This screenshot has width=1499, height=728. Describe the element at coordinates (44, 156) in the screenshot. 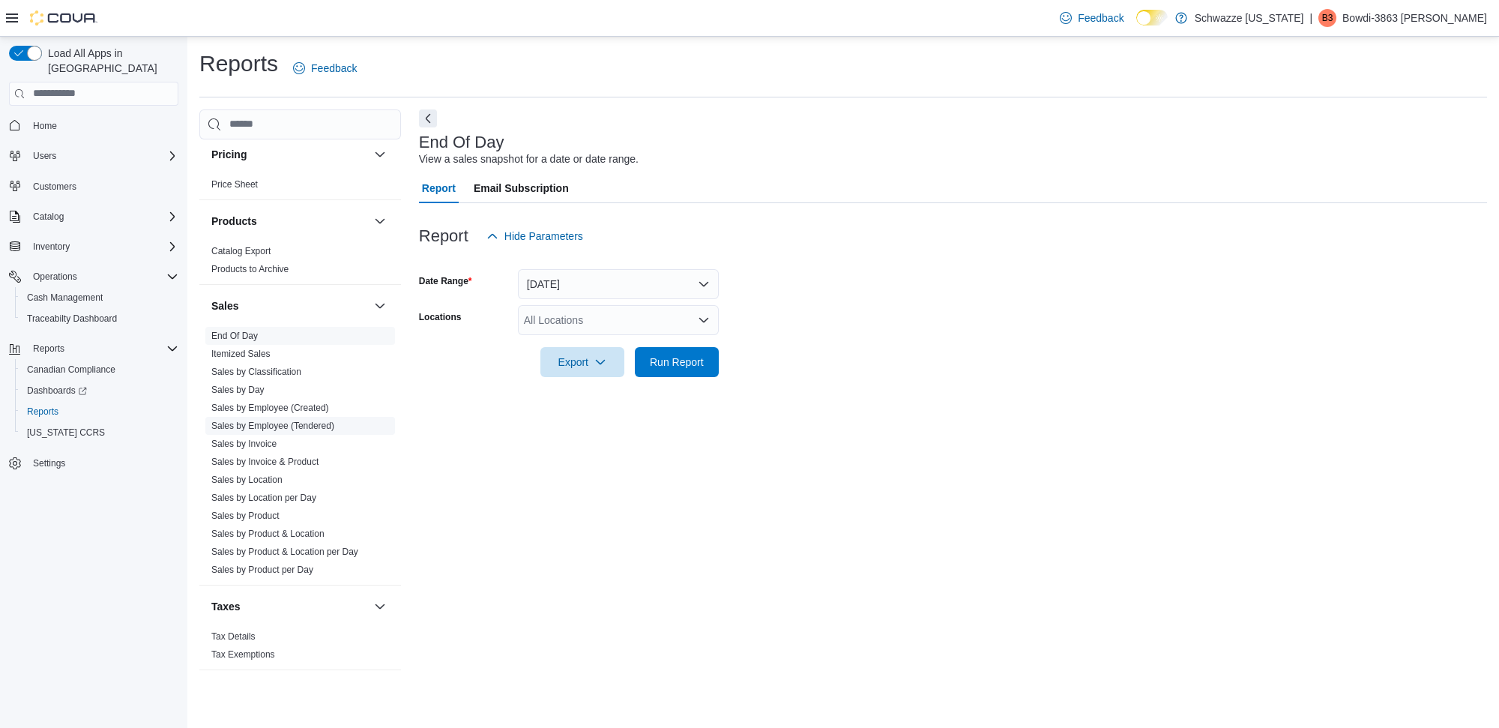

I see `span: Users` at that location.